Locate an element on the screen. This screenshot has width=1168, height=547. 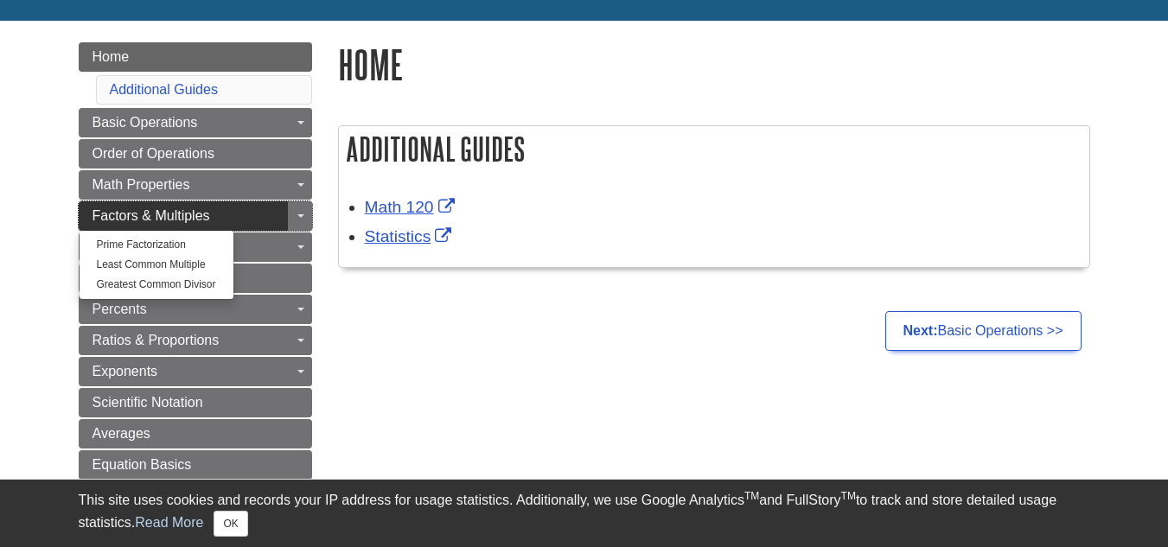
a: Scientific Notation is located at coordinates (195, 403).